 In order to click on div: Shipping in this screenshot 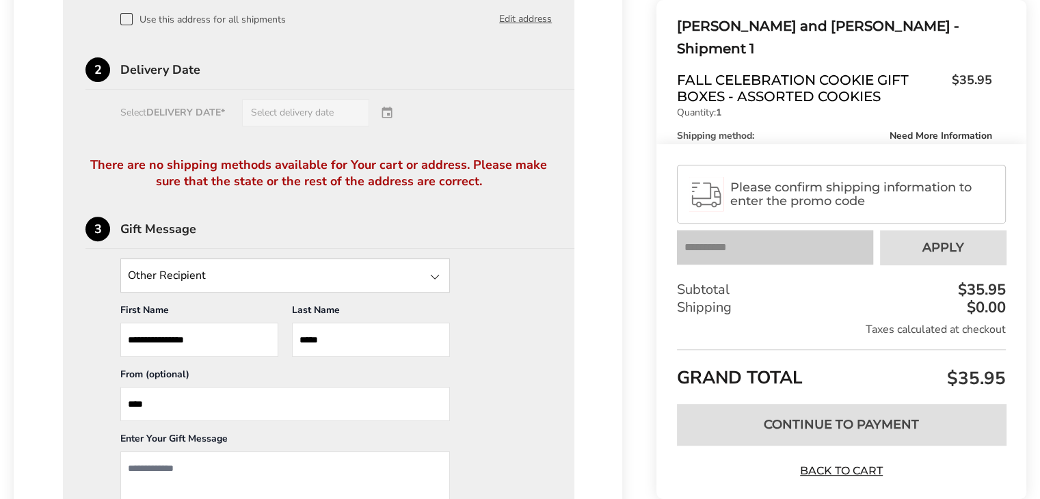, I will do `click(841, 308)`.